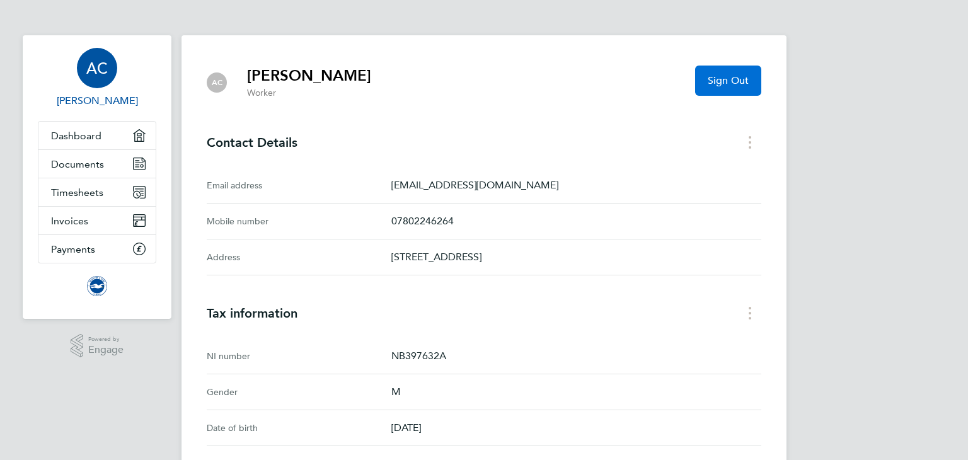  What do you see at coordinates (728, 81) in the screenshot?
I see `button: Sign Out` at bounding box center [728, 81].